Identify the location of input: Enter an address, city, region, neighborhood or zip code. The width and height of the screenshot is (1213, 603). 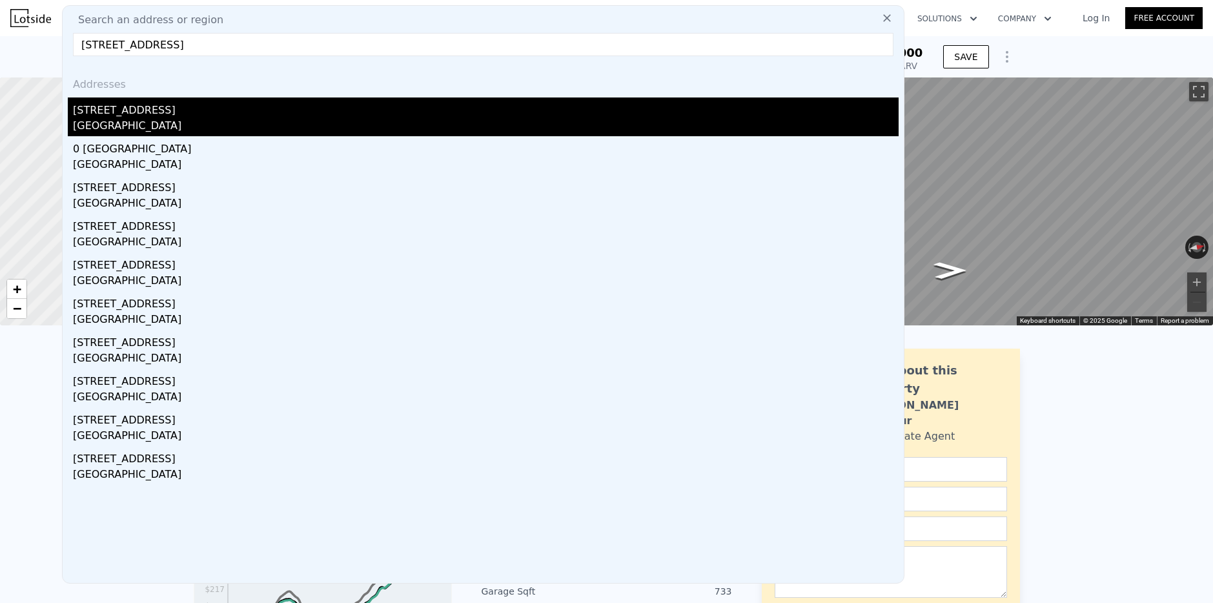
(483, 45).